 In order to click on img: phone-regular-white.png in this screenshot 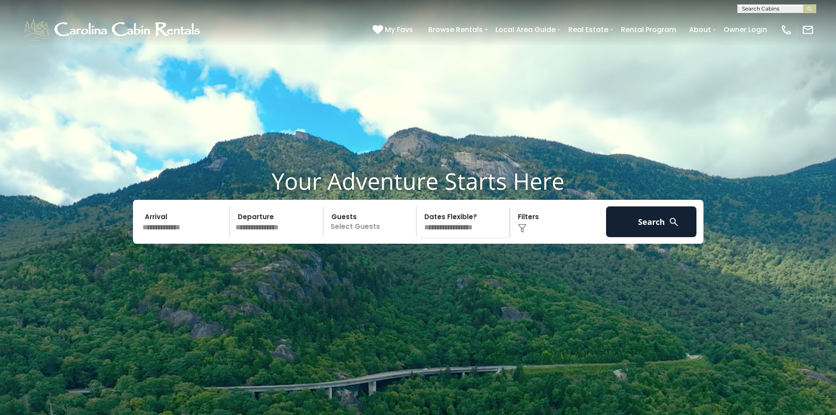, I will do `click(787, 30)`.